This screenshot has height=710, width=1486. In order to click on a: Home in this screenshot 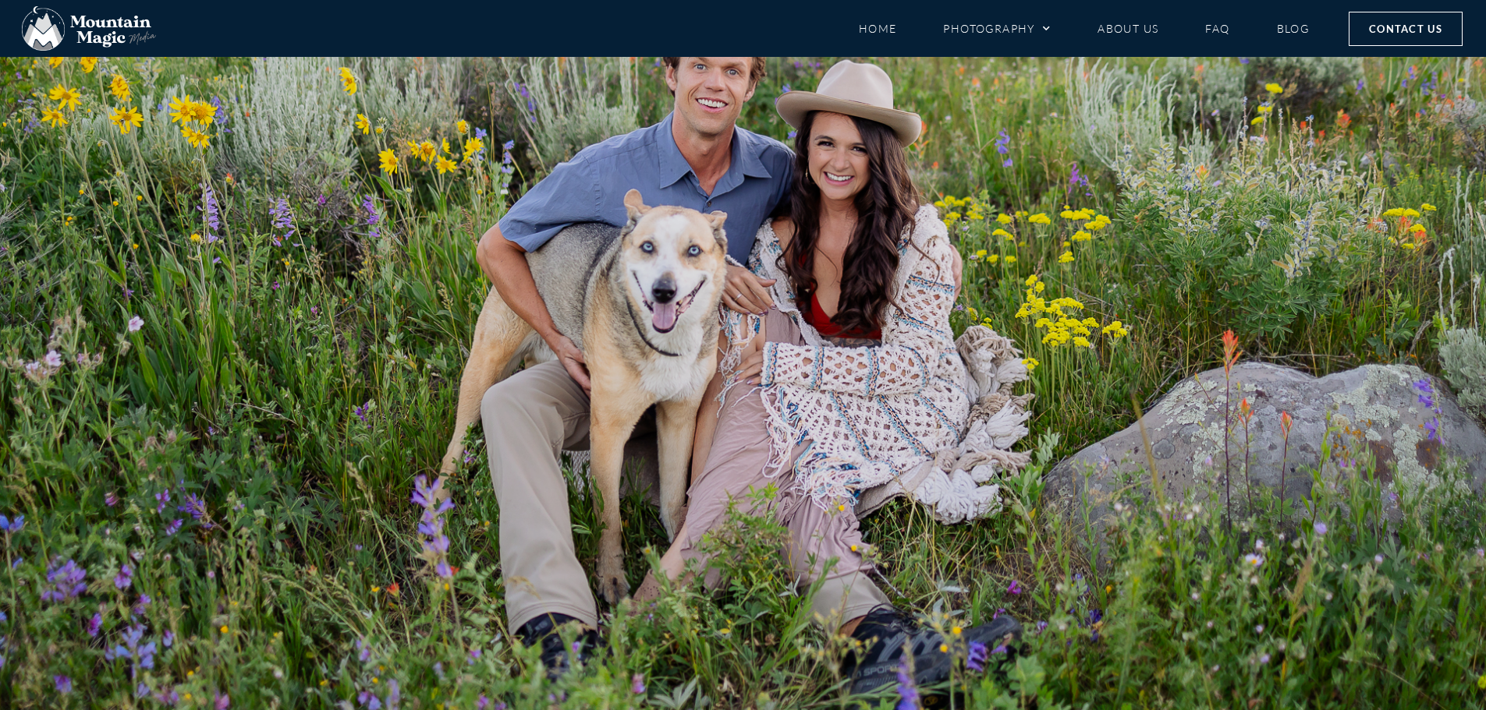, I will do `click(877, 28)`.